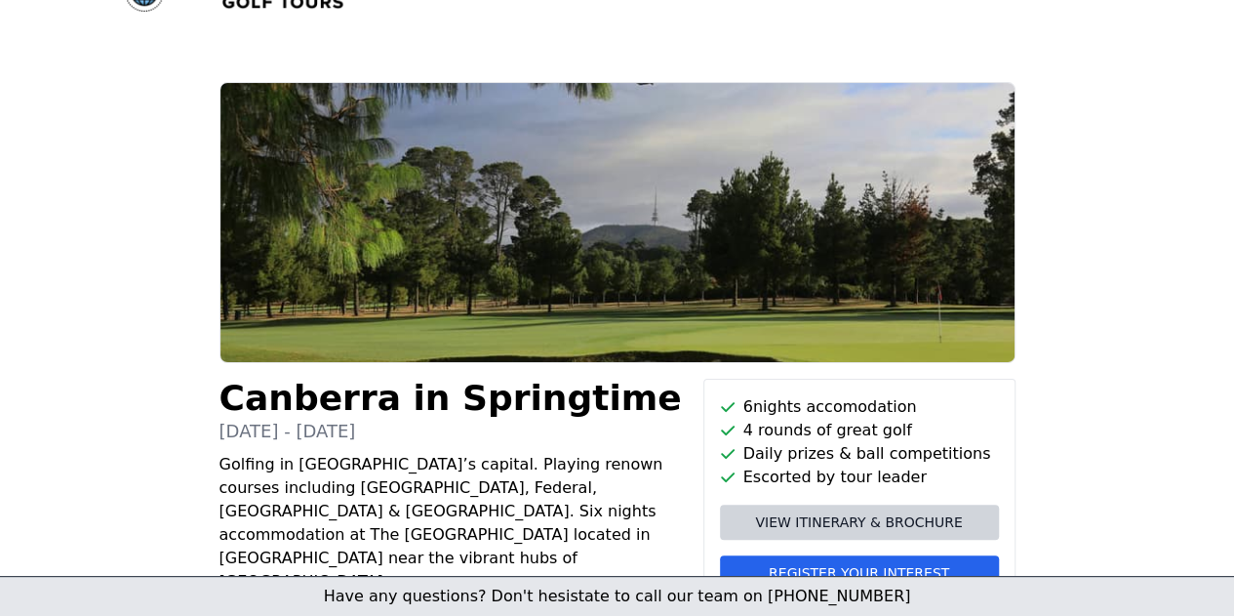 The width and height of the screenshot is (1234, 616). What do you see at coordinates (859, 454) in the screenshot?
I see `li: Daily prizes & ball competitions` at bounding box center [859, 454].